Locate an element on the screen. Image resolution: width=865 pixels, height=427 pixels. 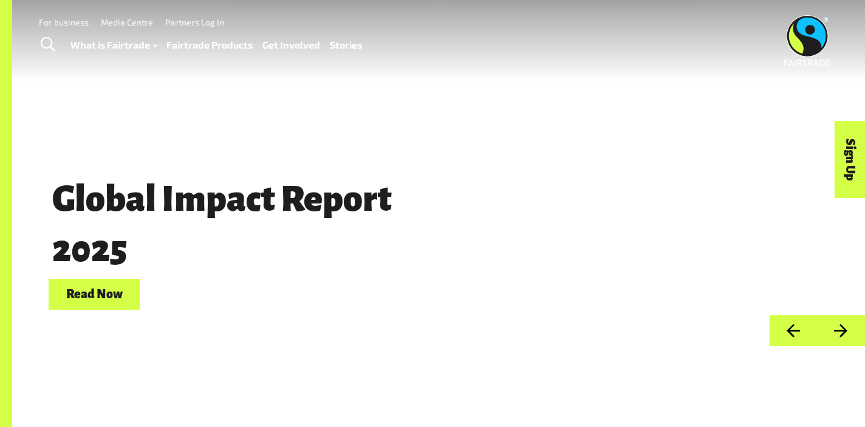
img: Fairtrade Australia New Zealand logo is located at coordinates (807, 41).